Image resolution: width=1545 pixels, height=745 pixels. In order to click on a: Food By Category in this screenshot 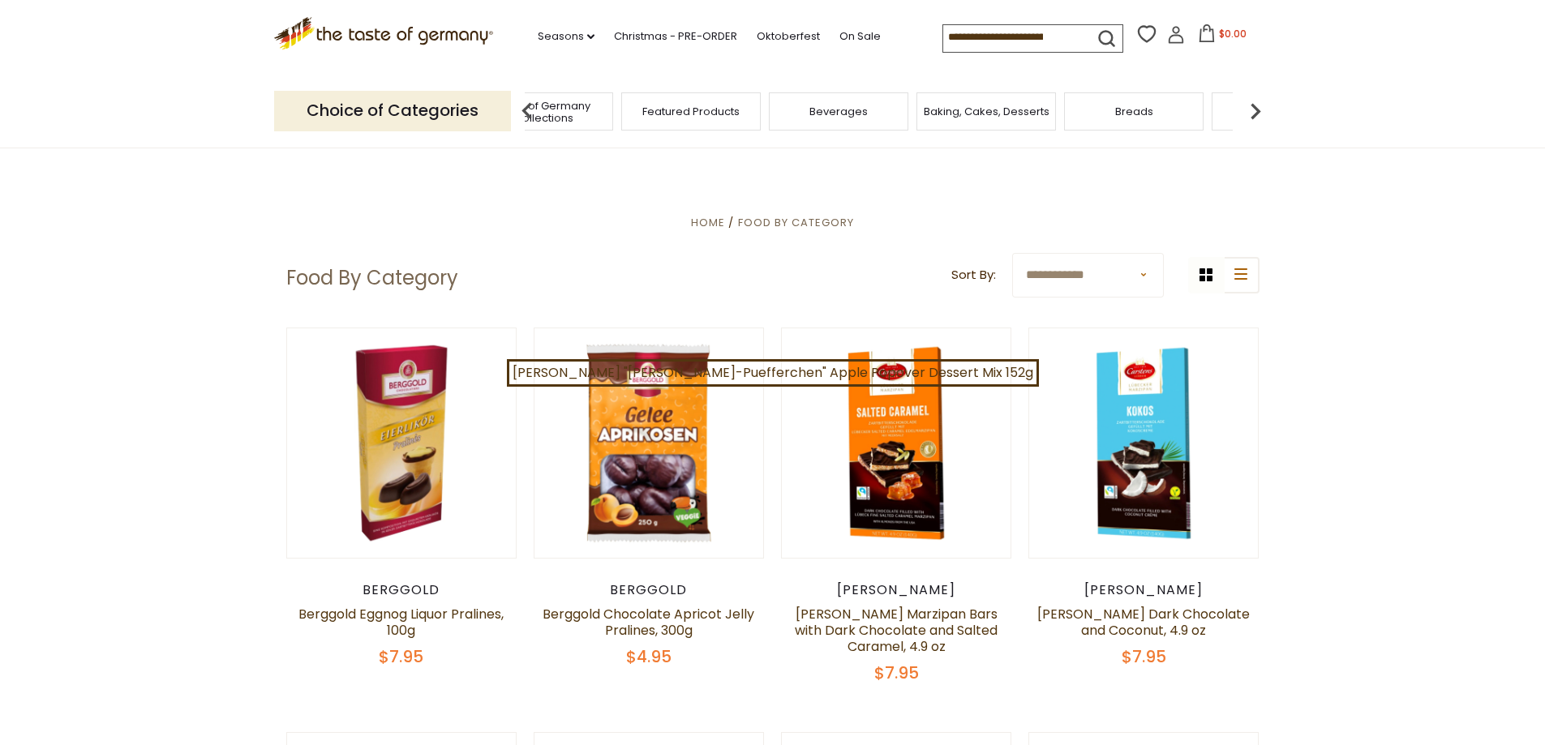, I will do `click(796, 222)`.